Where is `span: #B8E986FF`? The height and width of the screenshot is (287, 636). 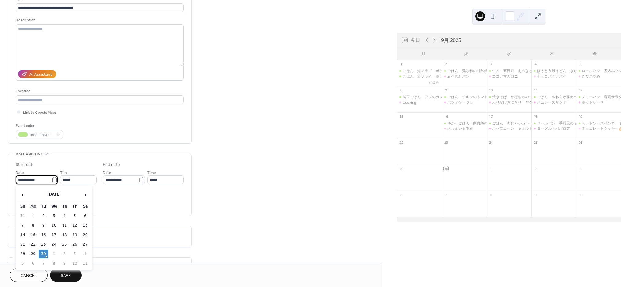 span: #B8E986FF is located at coordinates (42, 135).